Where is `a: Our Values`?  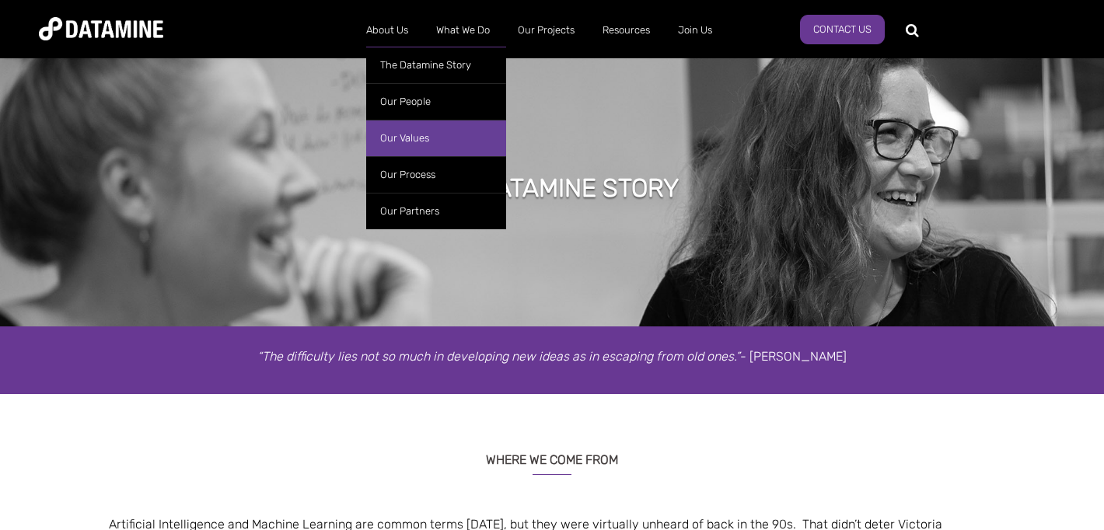 a: Our Values is located at coordinates (436, 138).